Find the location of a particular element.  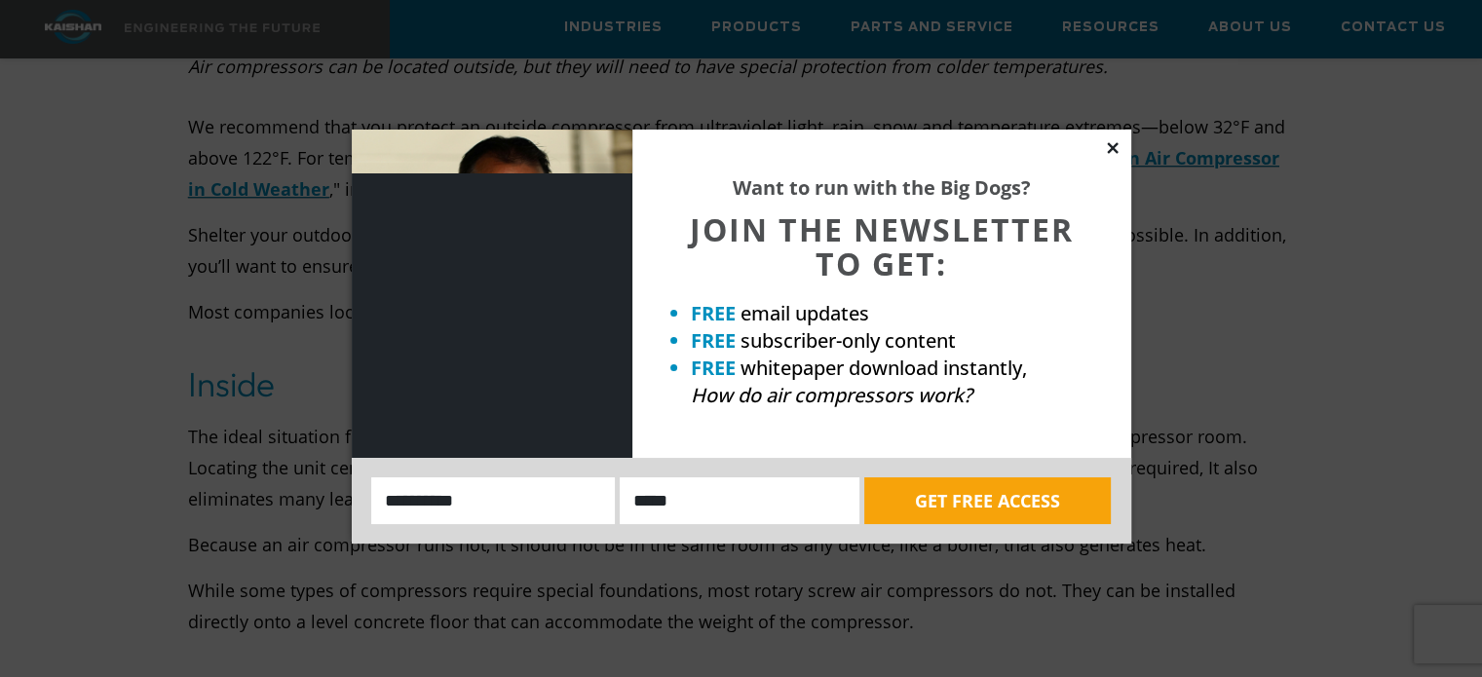

span: JOIN THE NEWSLETTER TO GET: is located at coordinates (882, 247).